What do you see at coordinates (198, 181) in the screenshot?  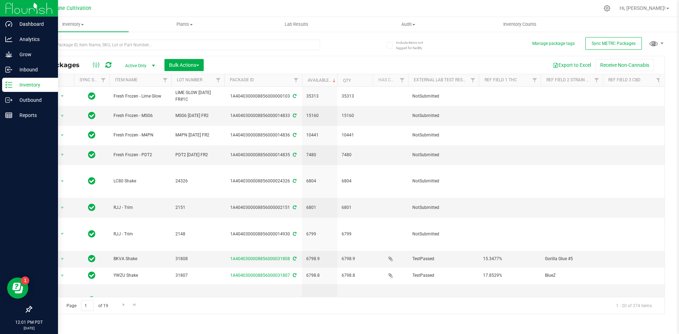 I see `span: 24326` at bounding box center [198, 181].